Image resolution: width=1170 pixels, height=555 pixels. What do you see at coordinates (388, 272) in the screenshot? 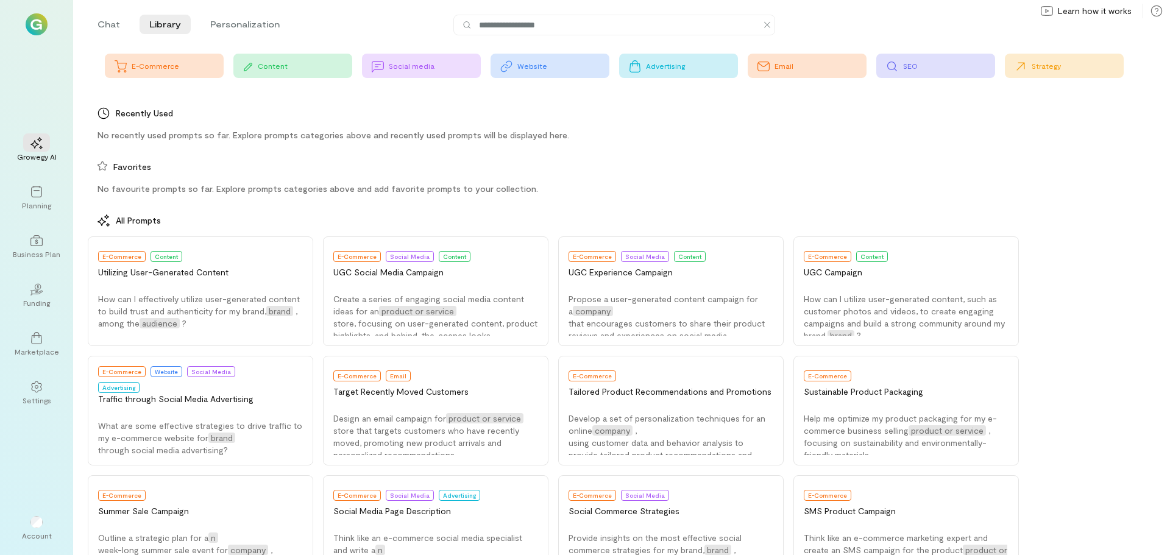
I see `span: UGC Social Media Campaign` at bounding box center [388, 272].